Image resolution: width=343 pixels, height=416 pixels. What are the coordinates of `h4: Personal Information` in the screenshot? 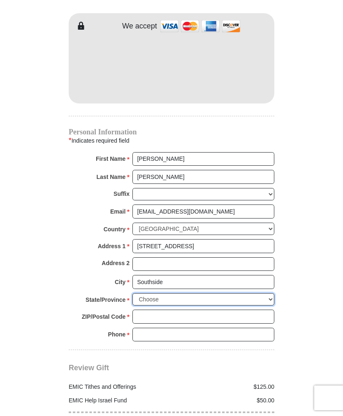 It's located at (172, 132).